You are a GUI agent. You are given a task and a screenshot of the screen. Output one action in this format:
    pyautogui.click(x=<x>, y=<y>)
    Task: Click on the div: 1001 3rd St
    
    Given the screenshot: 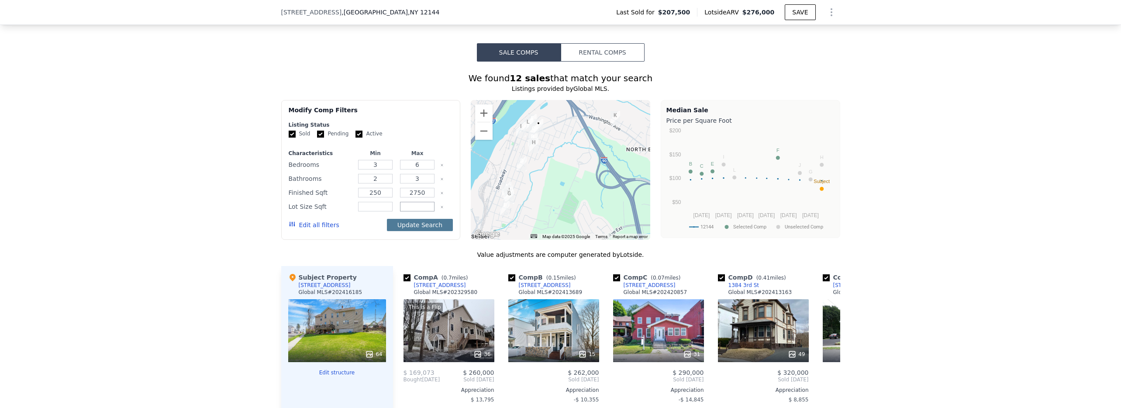 What is the action you would take?
    pyautogui.click(x=508, y=193)
    